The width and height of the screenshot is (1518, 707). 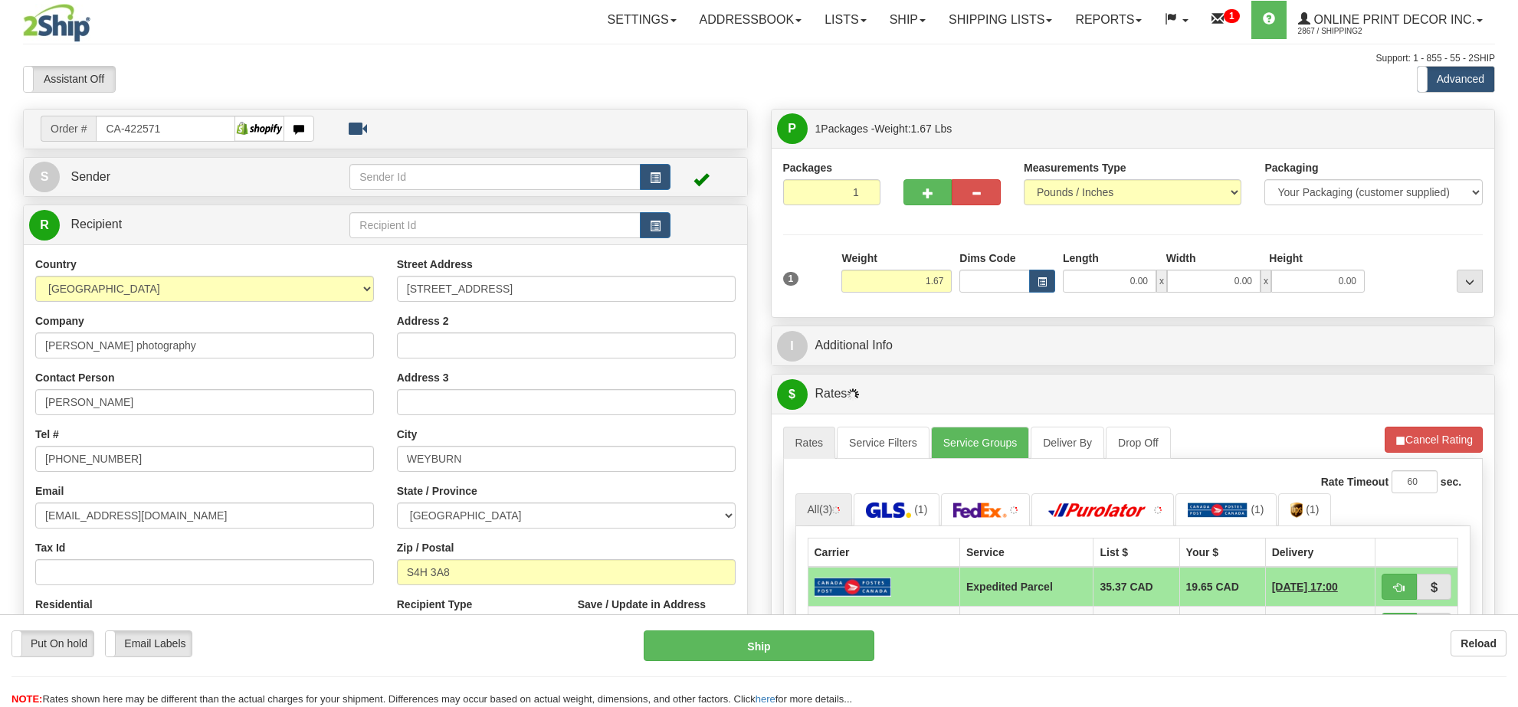 What do you see at coordinates (1296, 510) in the screenshot?
I see `img: UPS` at bounding box center [1296, 510].